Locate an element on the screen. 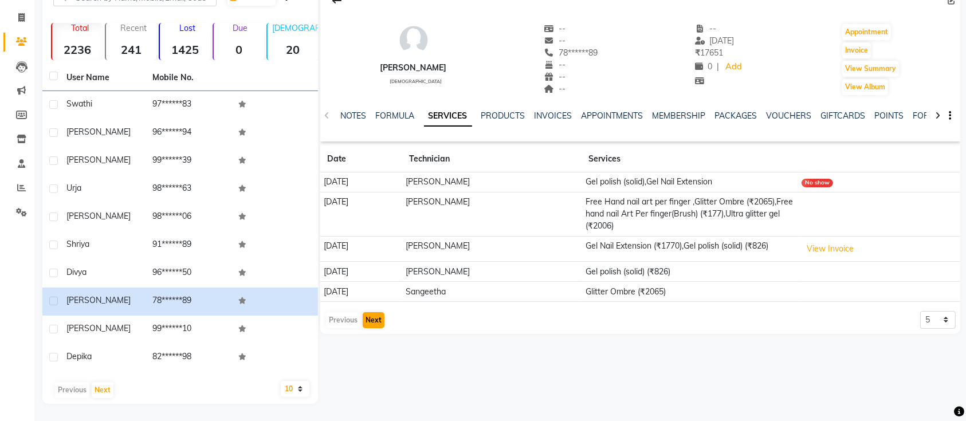 The width and height of the screenshot is (966, 421). button: View Summary is located at coordinates (870, 69).